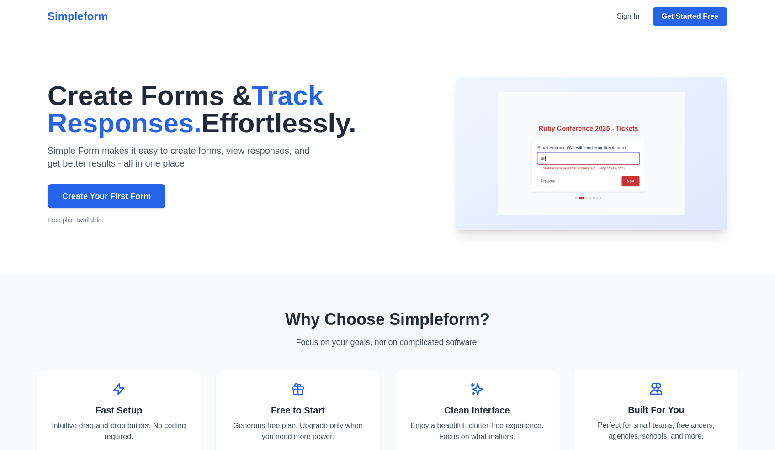 The width and height of the screenshot is (775, 450). What do you see at coordinates (477, 432) in the screenshot?
I see `p: Enjoy a beautiful, clutter-free experience. Focus on what matters.` at bounding box center [477, 432].